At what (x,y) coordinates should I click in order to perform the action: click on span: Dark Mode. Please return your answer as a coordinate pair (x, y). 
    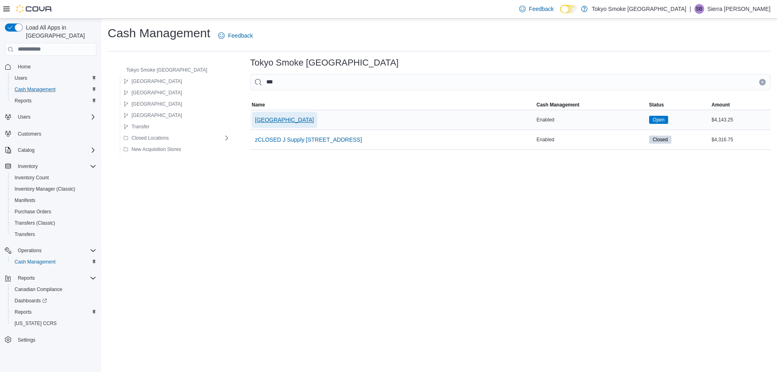
    Looking at the image, I should click on (560, 13).